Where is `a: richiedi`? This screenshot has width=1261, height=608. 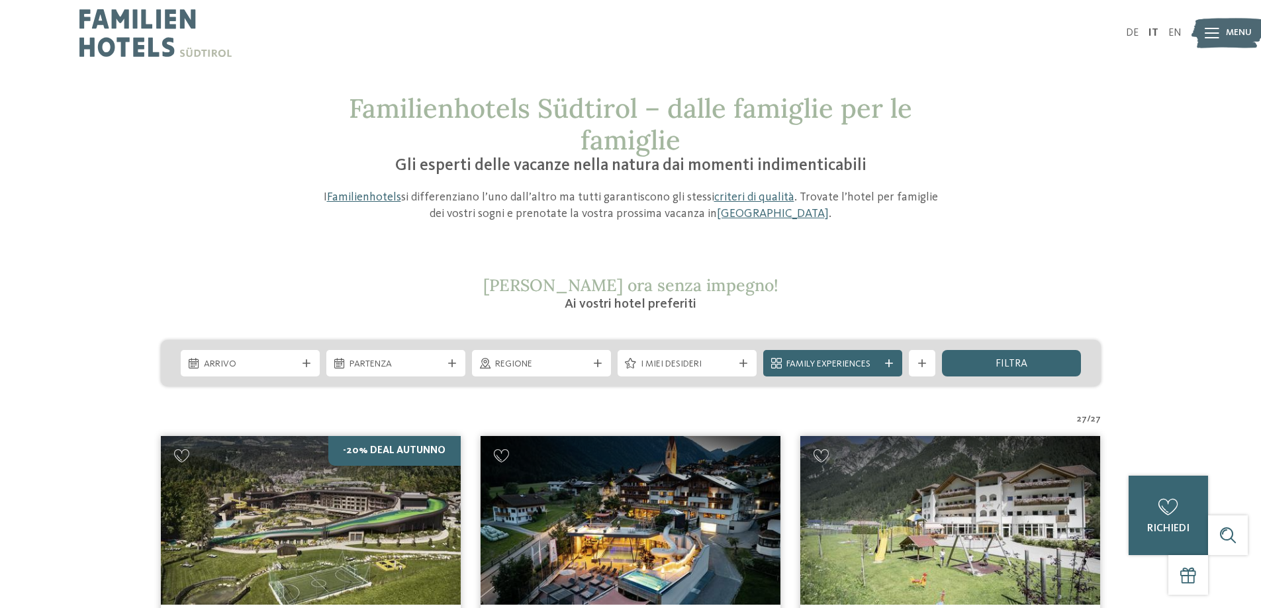 a: richiedi is located at coordinates (1169, 516).